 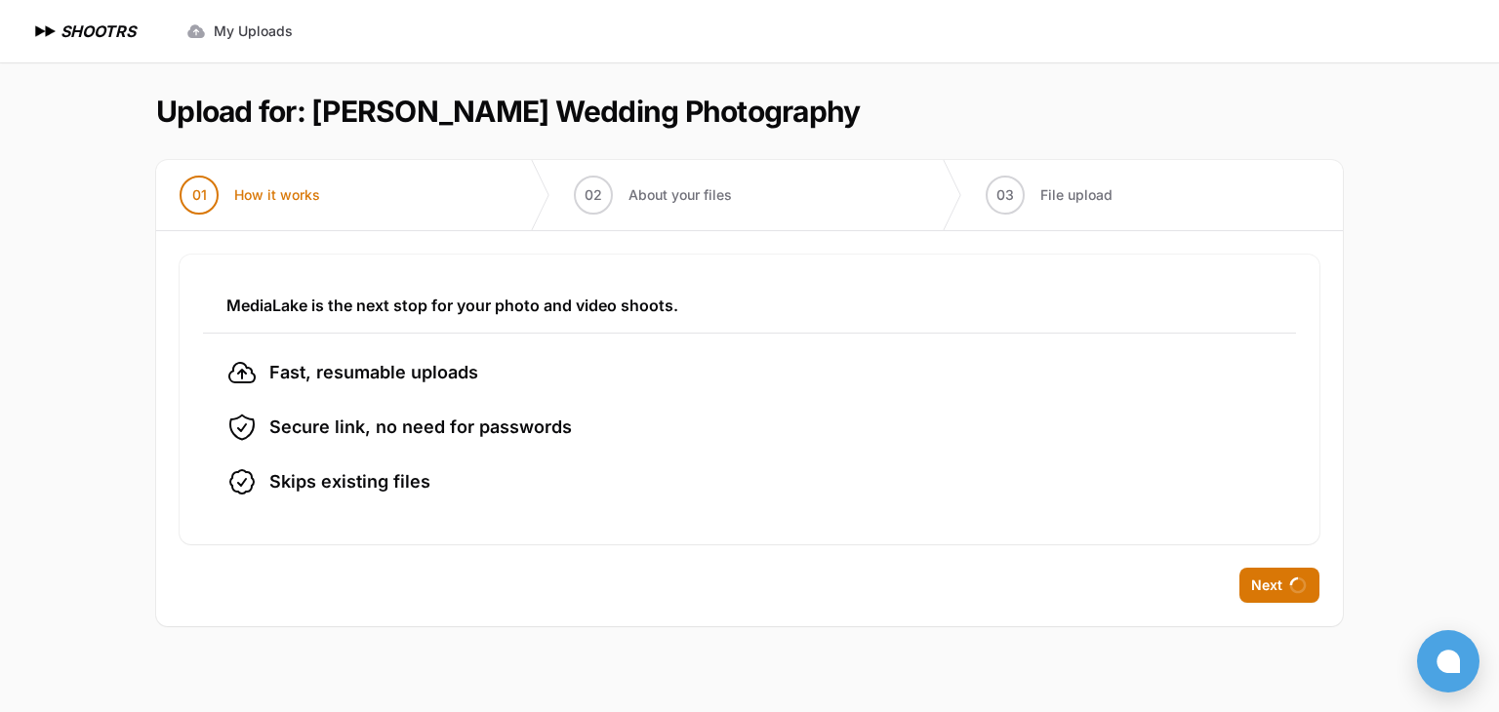 What do you see at coordinates (1279, 585) in the screenshot?
I see `button: Next` at bounding box center [1279, 585].